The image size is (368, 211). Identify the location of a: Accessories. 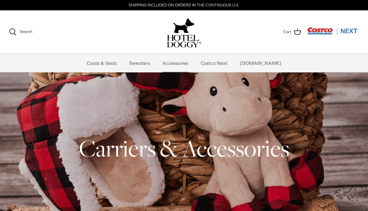
(175, 63).